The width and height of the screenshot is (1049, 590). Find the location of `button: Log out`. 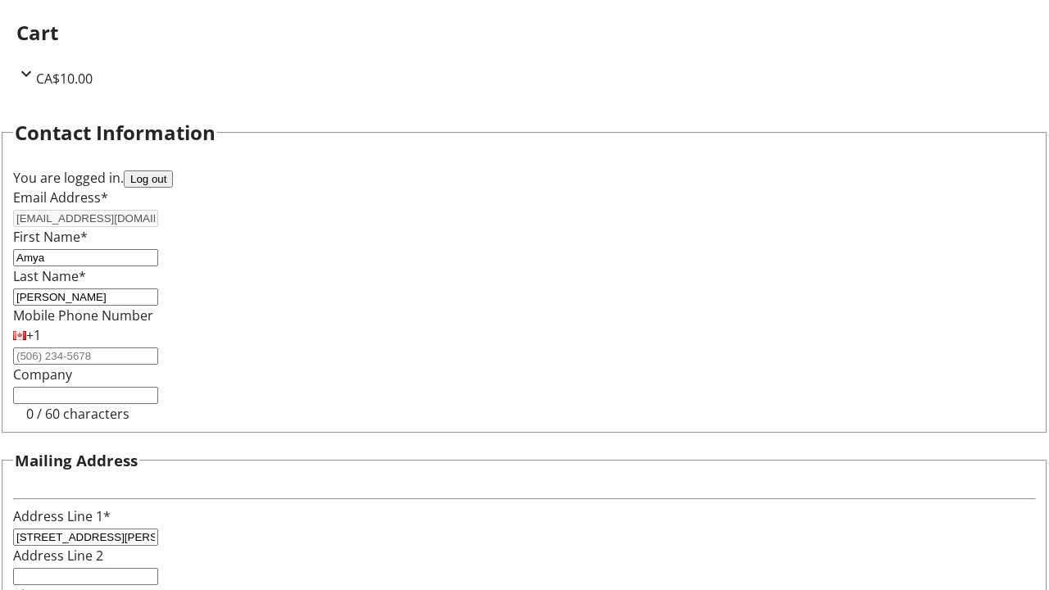

button: Log out is located at coordinates (148, 179).